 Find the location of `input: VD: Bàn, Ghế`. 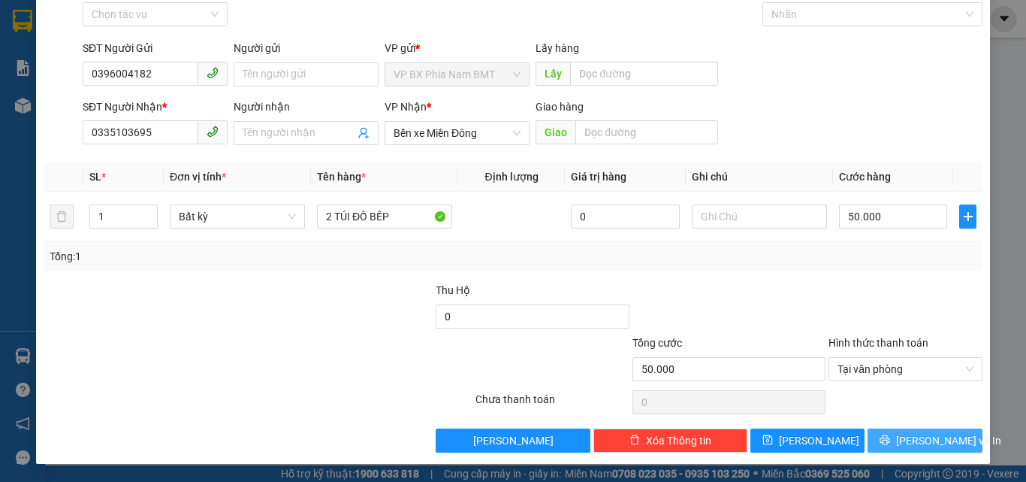

input: VD: Bàn, Ghế is located at coordinates (385, 216).